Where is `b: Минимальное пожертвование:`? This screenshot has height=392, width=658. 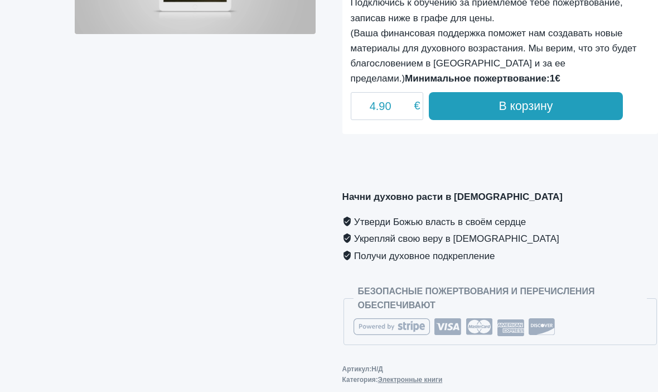 b: Минимальное пожертвование: is located at coordinates (483, 78).